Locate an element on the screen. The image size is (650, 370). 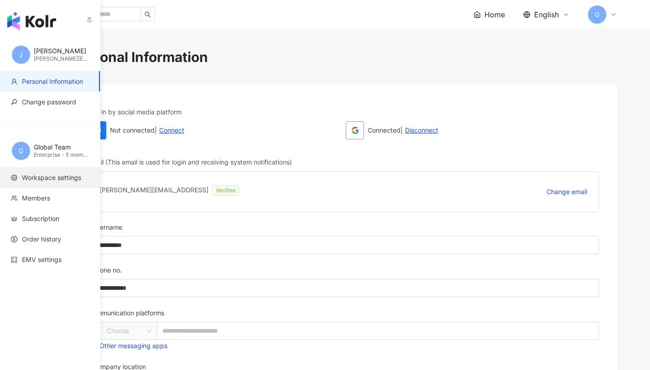
span: Personal Information is located at coordinates (52, 82).